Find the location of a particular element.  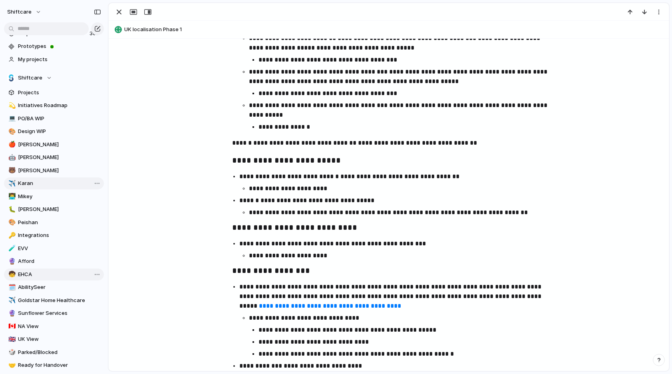

span: EHCA is located at coordinates (60, 275).